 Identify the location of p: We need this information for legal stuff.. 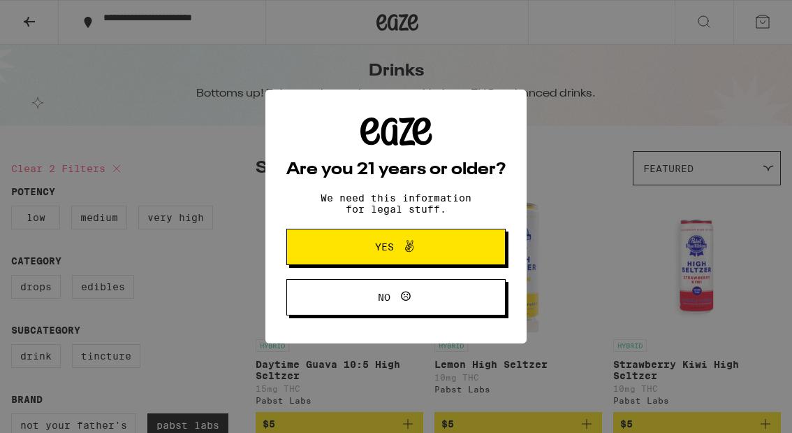
(396, 203).